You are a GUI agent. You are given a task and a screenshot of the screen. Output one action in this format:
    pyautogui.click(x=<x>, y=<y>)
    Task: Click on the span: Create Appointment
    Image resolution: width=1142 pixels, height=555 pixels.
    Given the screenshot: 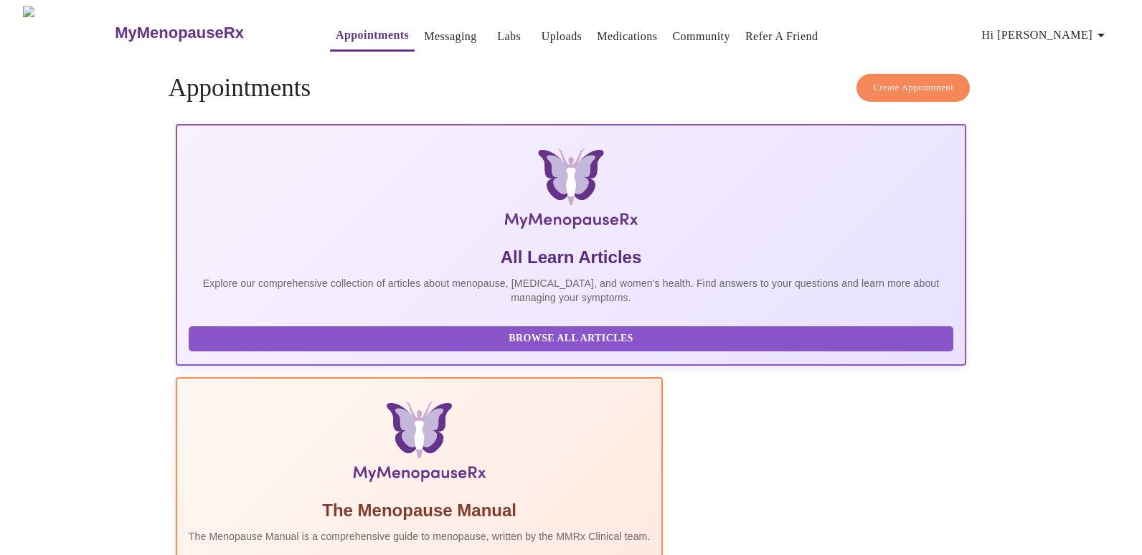 What is the action you would take?
    pyautogui.click(x=913, y=88)
    